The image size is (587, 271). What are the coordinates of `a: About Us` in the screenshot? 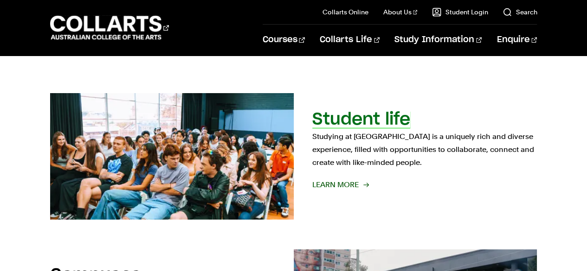 It's located at (400, 12).